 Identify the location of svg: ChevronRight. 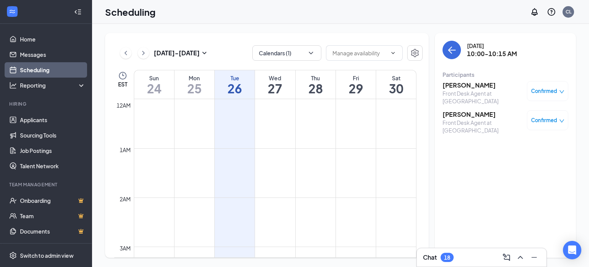
(143, 53).